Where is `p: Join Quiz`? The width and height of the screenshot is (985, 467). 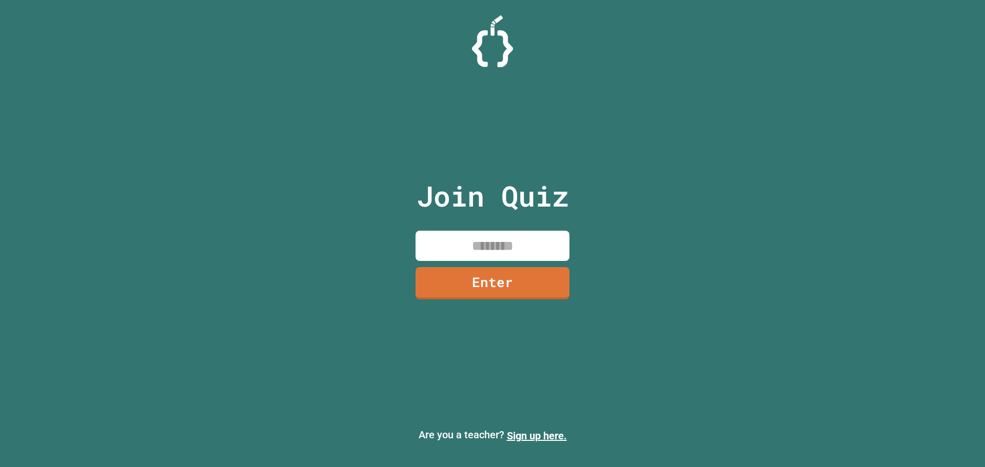 p: Join Quiz is located at coordinates (493, 196).